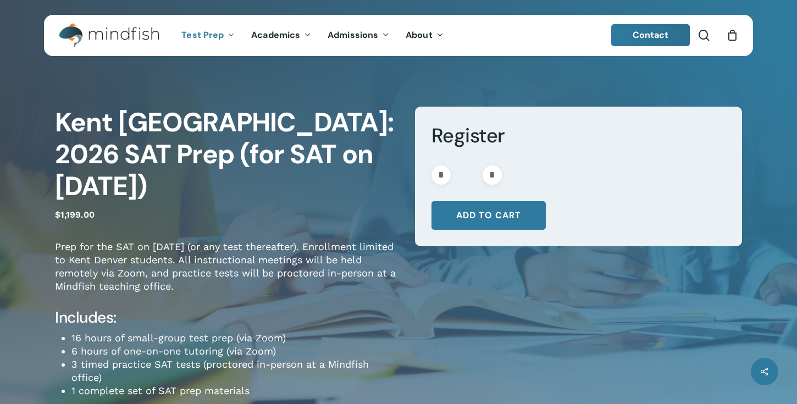 The image size is (797, 404). What do you see at coordinates (398, 35) in the screenshot?
I see `header: Main Menu` at bounding box center [398, 35].